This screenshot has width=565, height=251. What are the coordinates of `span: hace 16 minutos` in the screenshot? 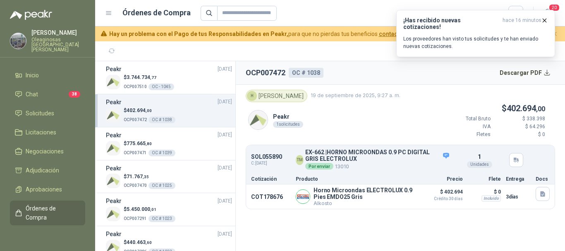 It's located at (522, 24).